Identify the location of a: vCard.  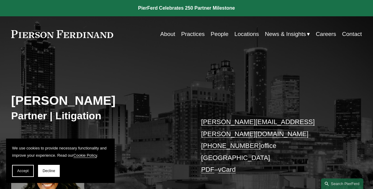
(226, 169).